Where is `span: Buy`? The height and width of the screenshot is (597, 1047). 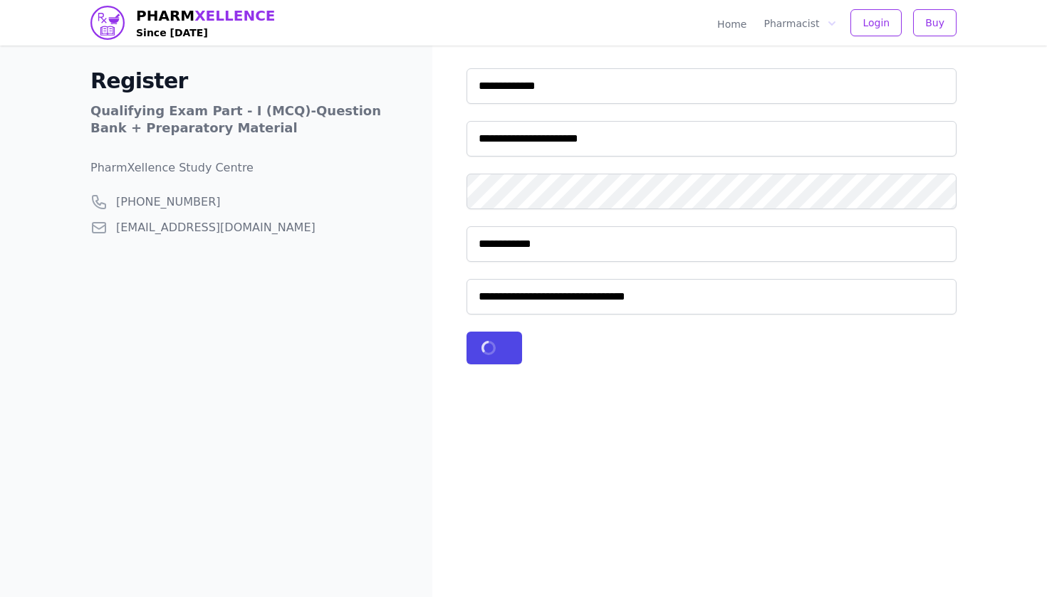
span: Buy is located at coordinates (934, 23).